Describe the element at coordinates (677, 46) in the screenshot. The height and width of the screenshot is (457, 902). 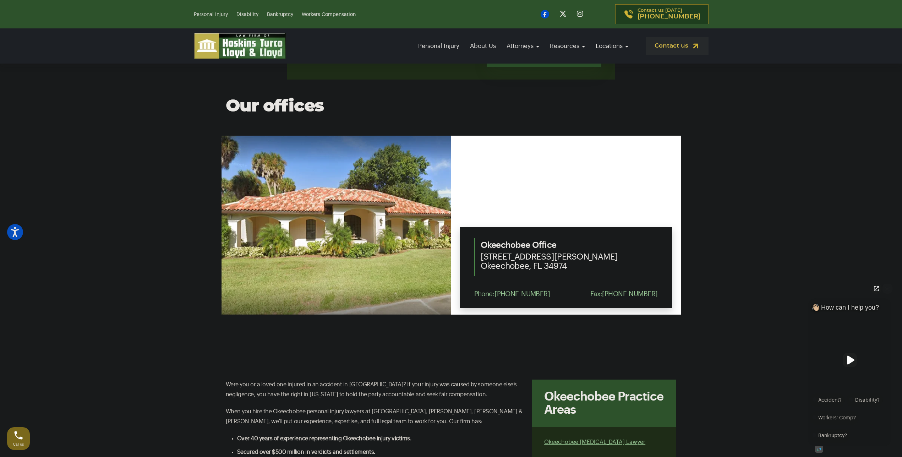
I see `a: Contact us` at that location.